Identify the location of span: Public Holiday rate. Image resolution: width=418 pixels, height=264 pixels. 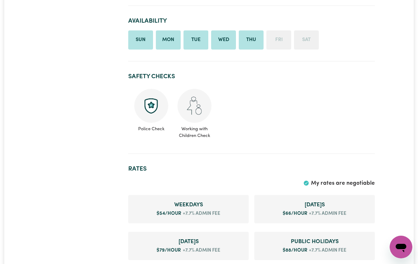
(315, 242).